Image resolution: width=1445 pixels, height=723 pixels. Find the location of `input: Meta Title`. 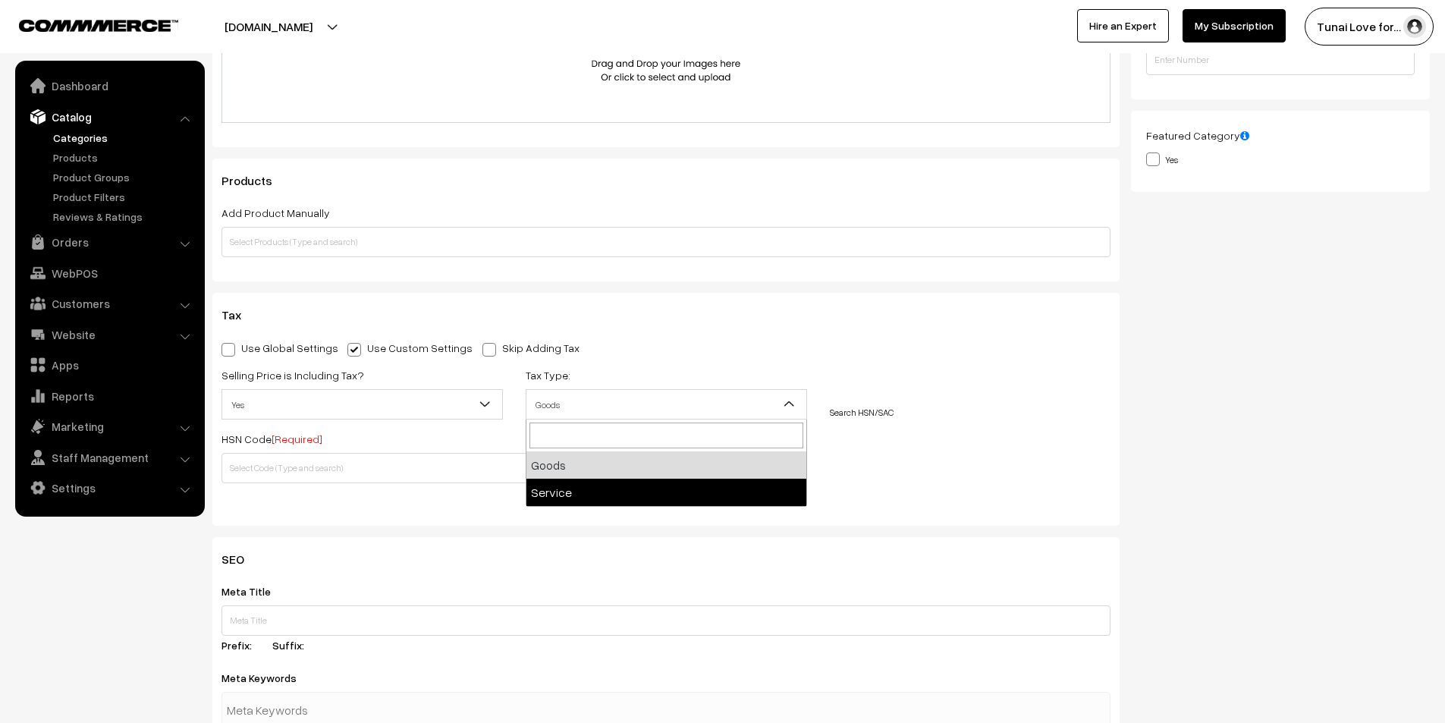

input: Meta Title is located at coordinates (666, 620).